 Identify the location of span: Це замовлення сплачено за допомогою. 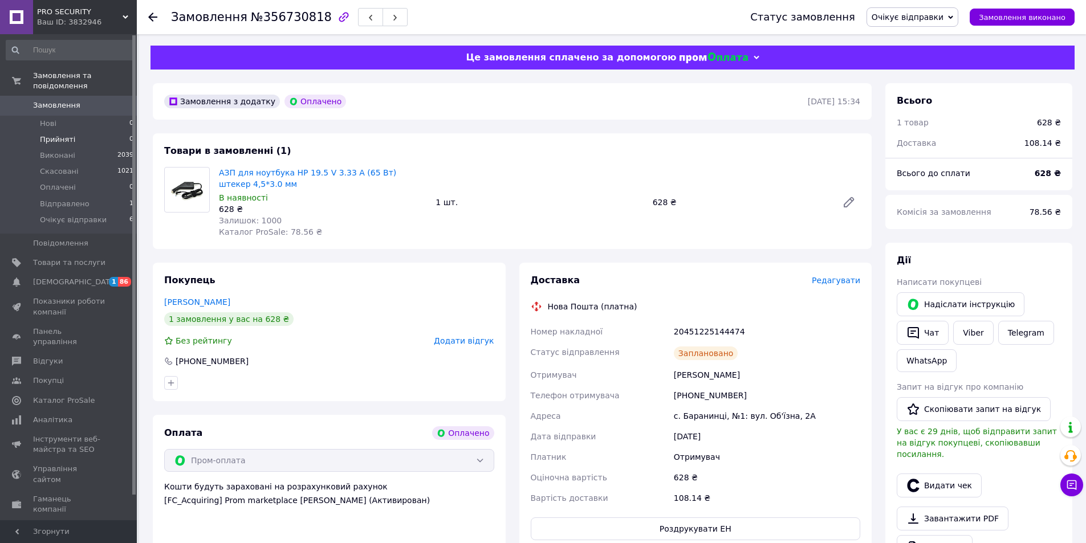
(571, 57).